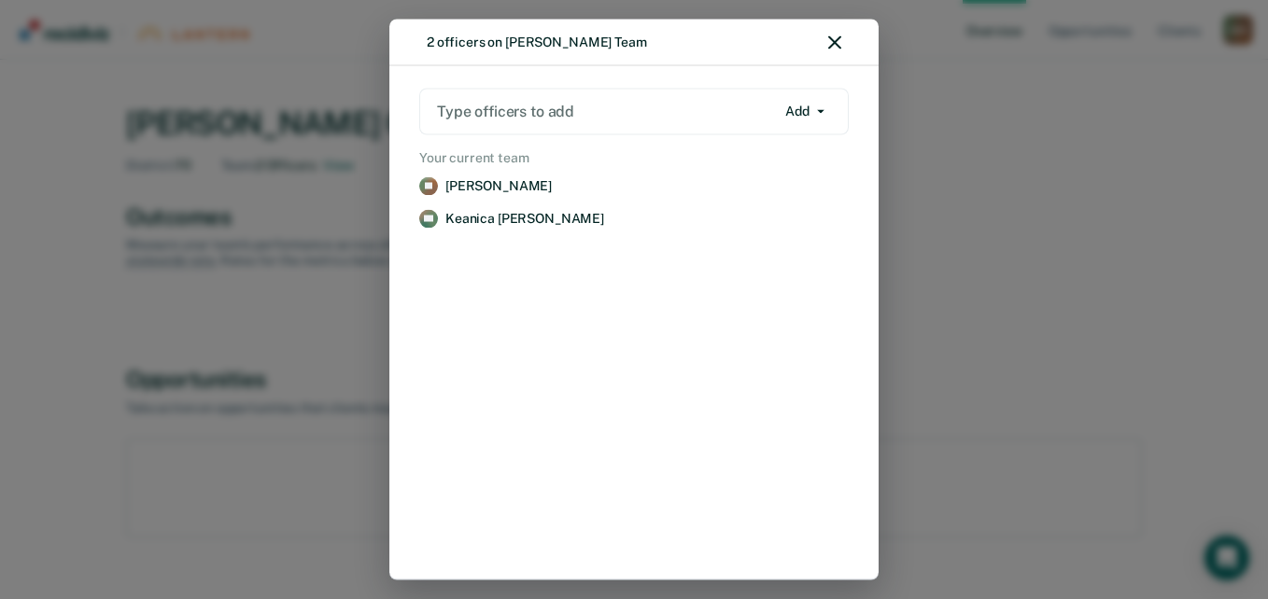 Image resolution: width=1268 pixels, height=599 pixels. What do you see at coordinates (805, 111) in the screenshot?
I see `button: Add` at bounding box center [805, 111].